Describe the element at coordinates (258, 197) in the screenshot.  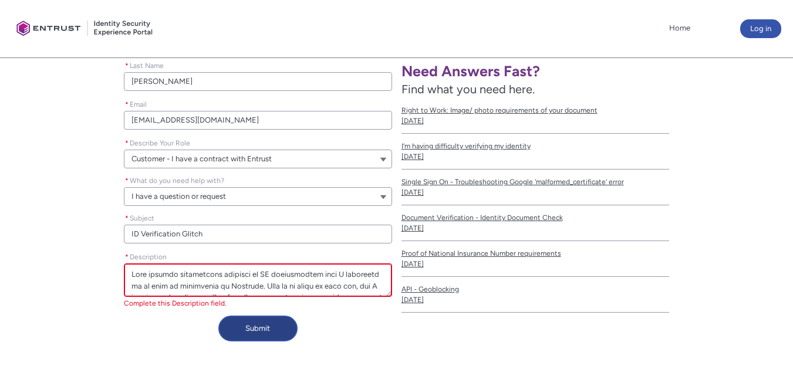
I see `button: What do you need help with?` at that location.